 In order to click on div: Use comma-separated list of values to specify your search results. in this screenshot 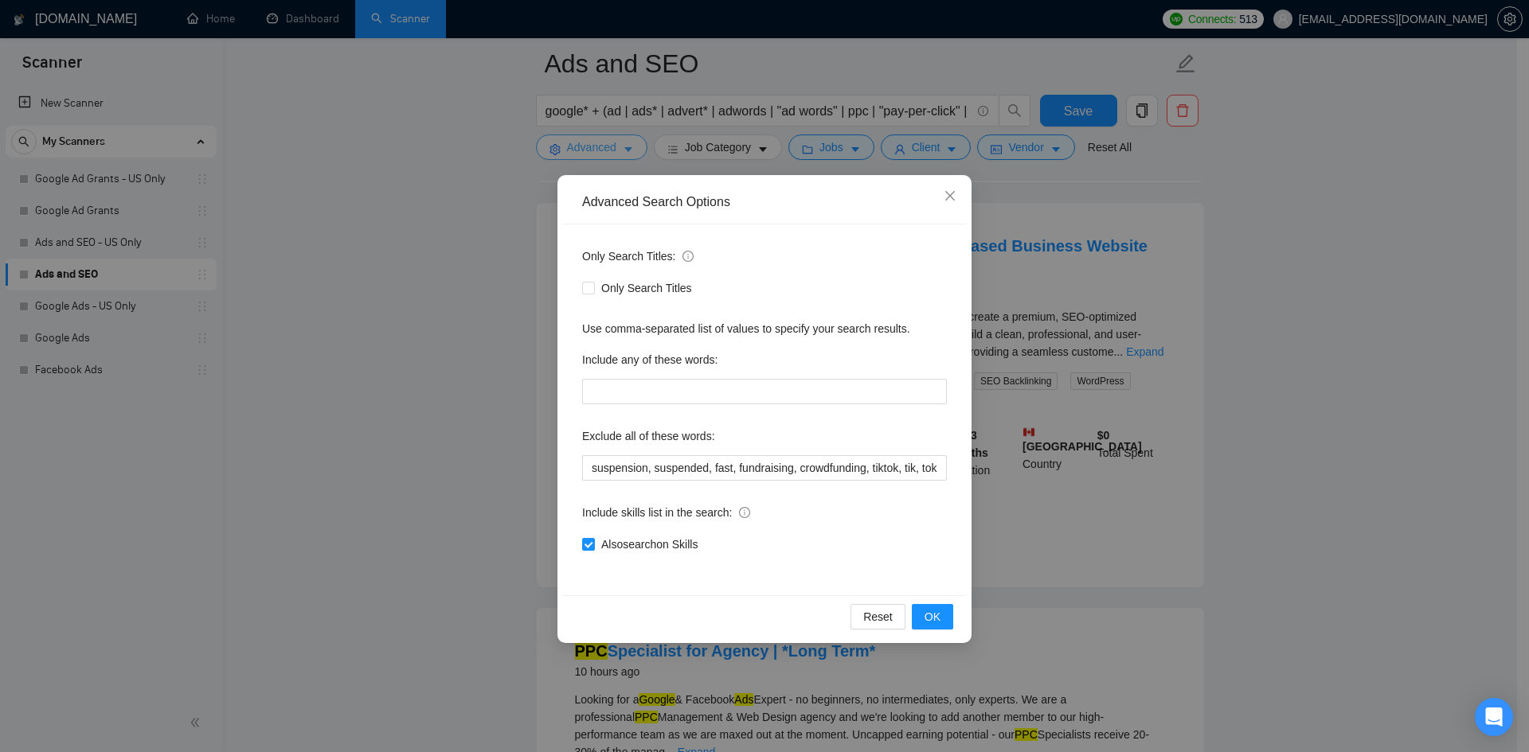, I will do `click(764, 329)`.